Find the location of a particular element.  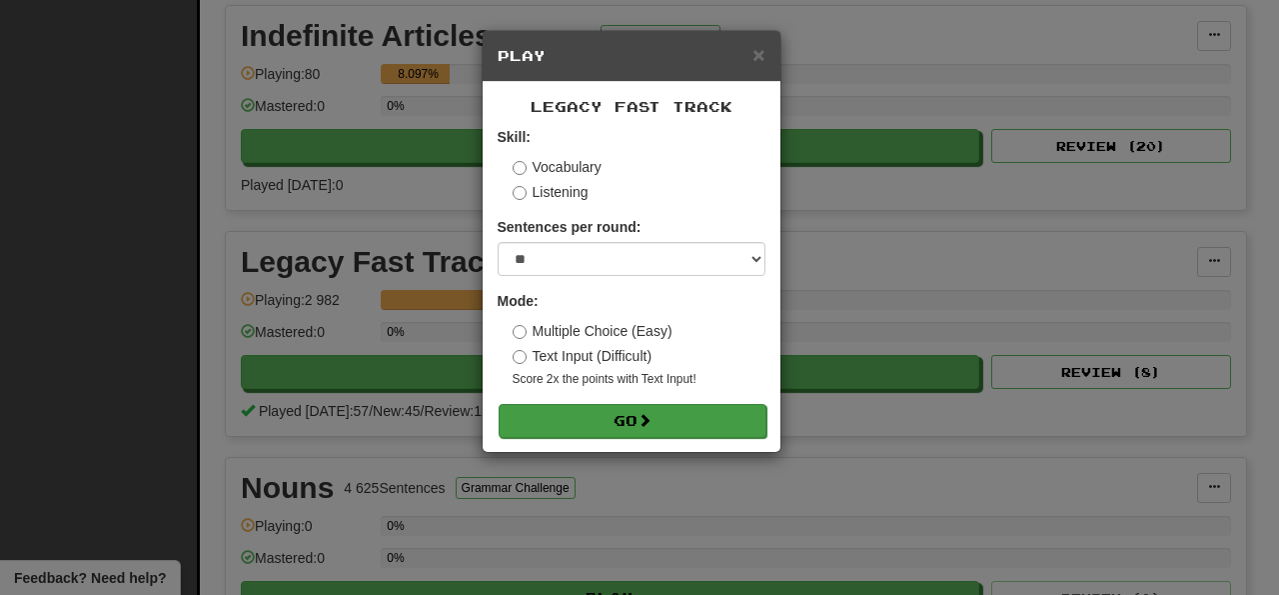

input: Multiple Choice (Easy) is located at coordinates (520, 332).